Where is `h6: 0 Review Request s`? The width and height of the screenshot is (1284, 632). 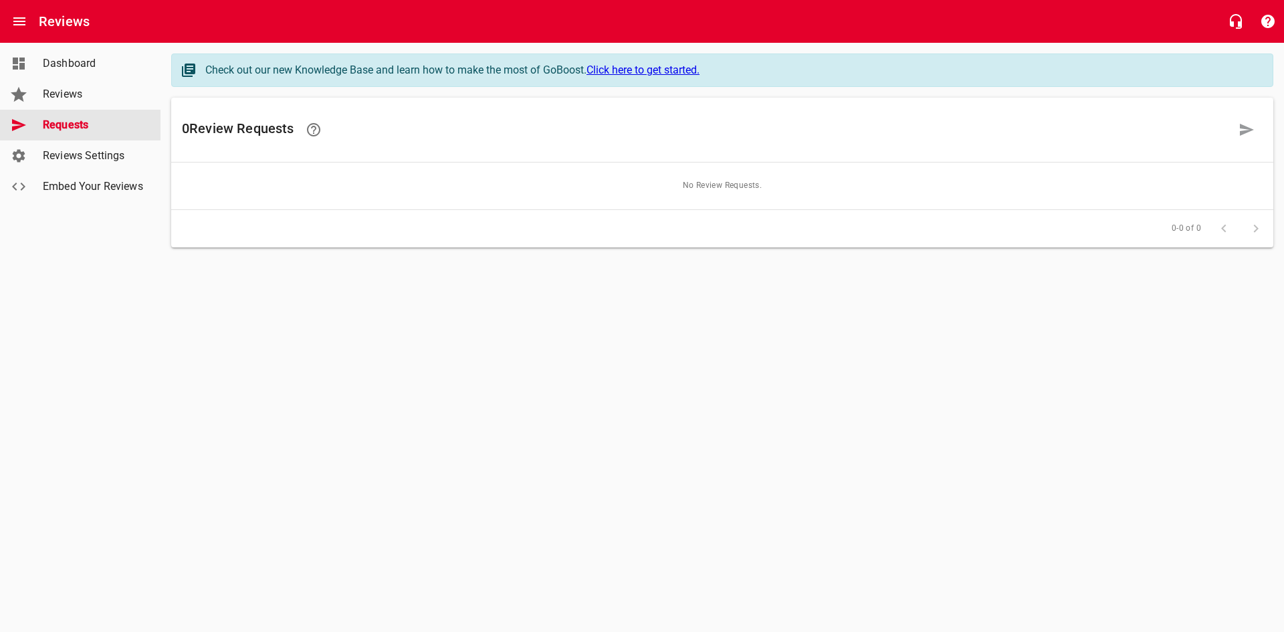
h6: 0 Review Request s is located at coordinates (706, 130).